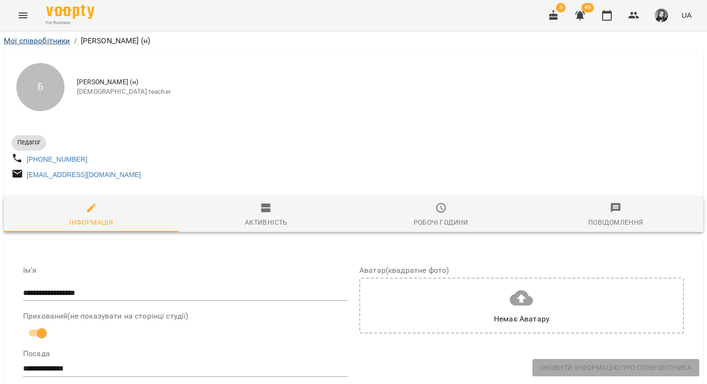 This screenshot has width=707, height=384. I want to click on img: Voopty Logo, so click(70, 12).